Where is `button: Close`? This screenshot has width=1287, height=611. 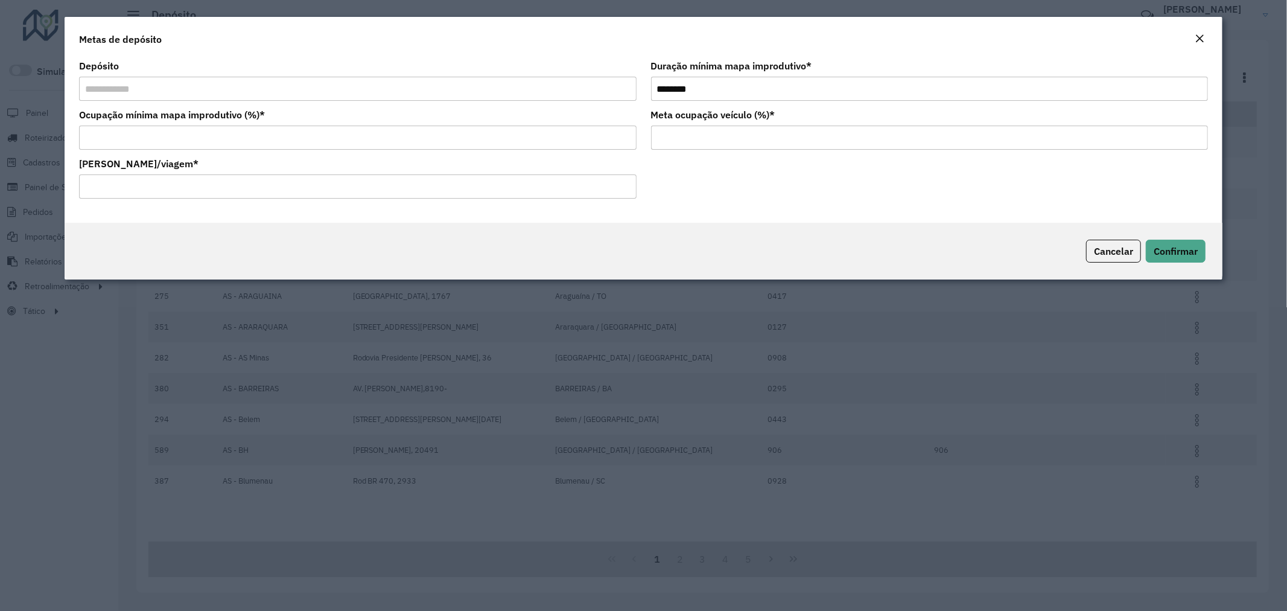
button: Close is located at coordinates (1200, 39).